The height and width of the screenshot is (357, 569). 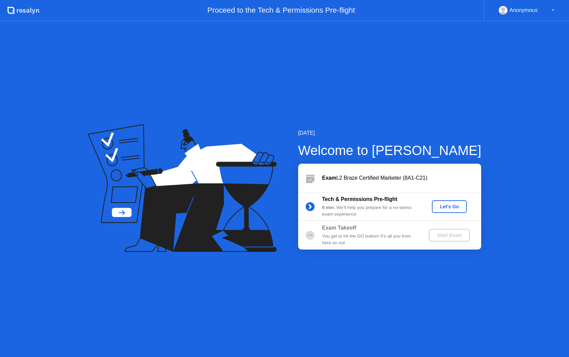 I want to click on button: Let's Go, so click(x=449, y=207).